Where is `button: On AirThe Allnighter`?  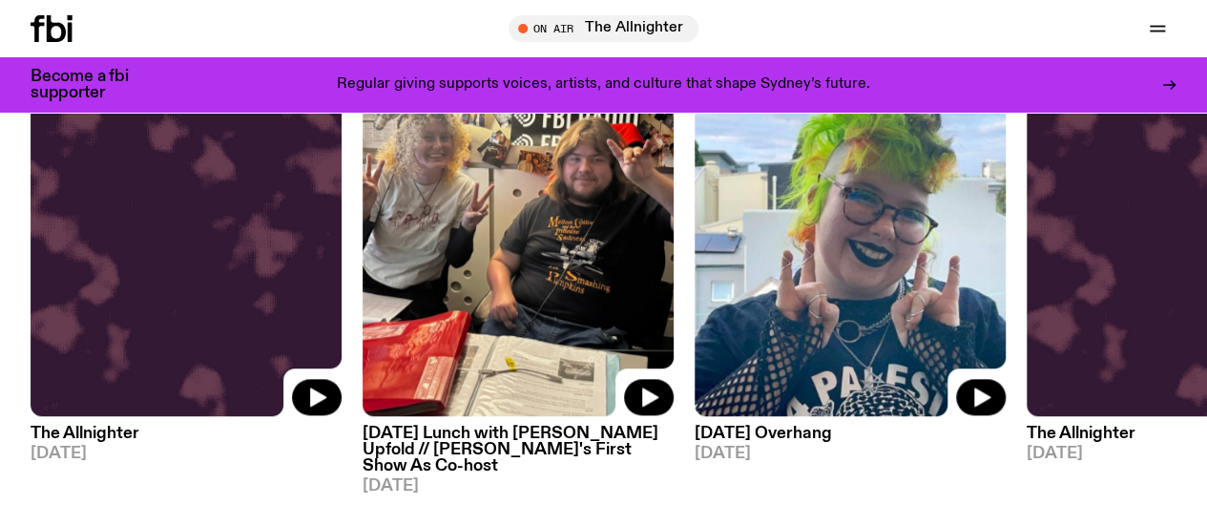 button: On AirThe Allnighter is located at coordinates (603, 29).